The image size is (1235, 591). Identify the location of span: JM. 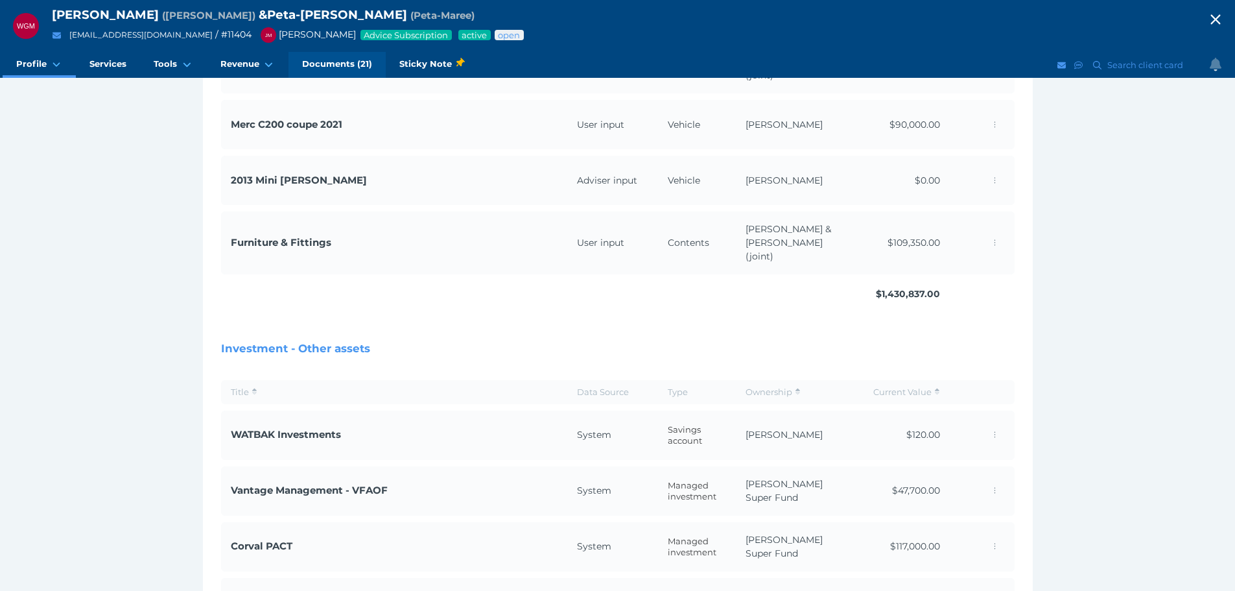
(268, 35).